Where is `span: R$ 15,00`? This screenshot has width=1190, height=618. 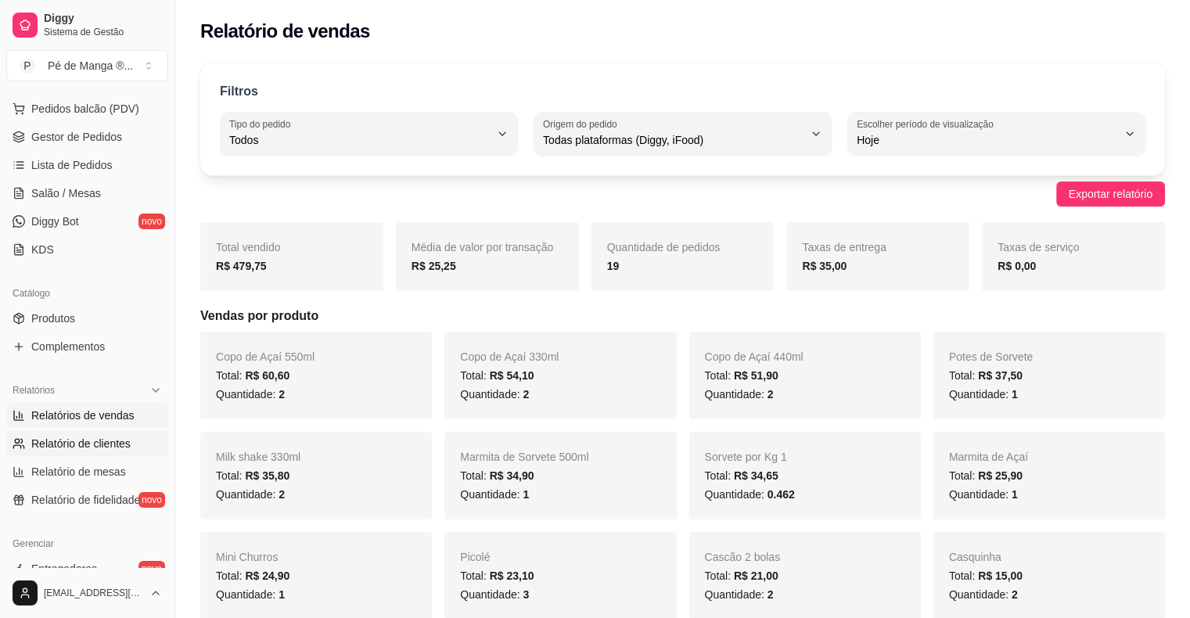
span: R$ 15,00 is located at coordinates (999, 576).